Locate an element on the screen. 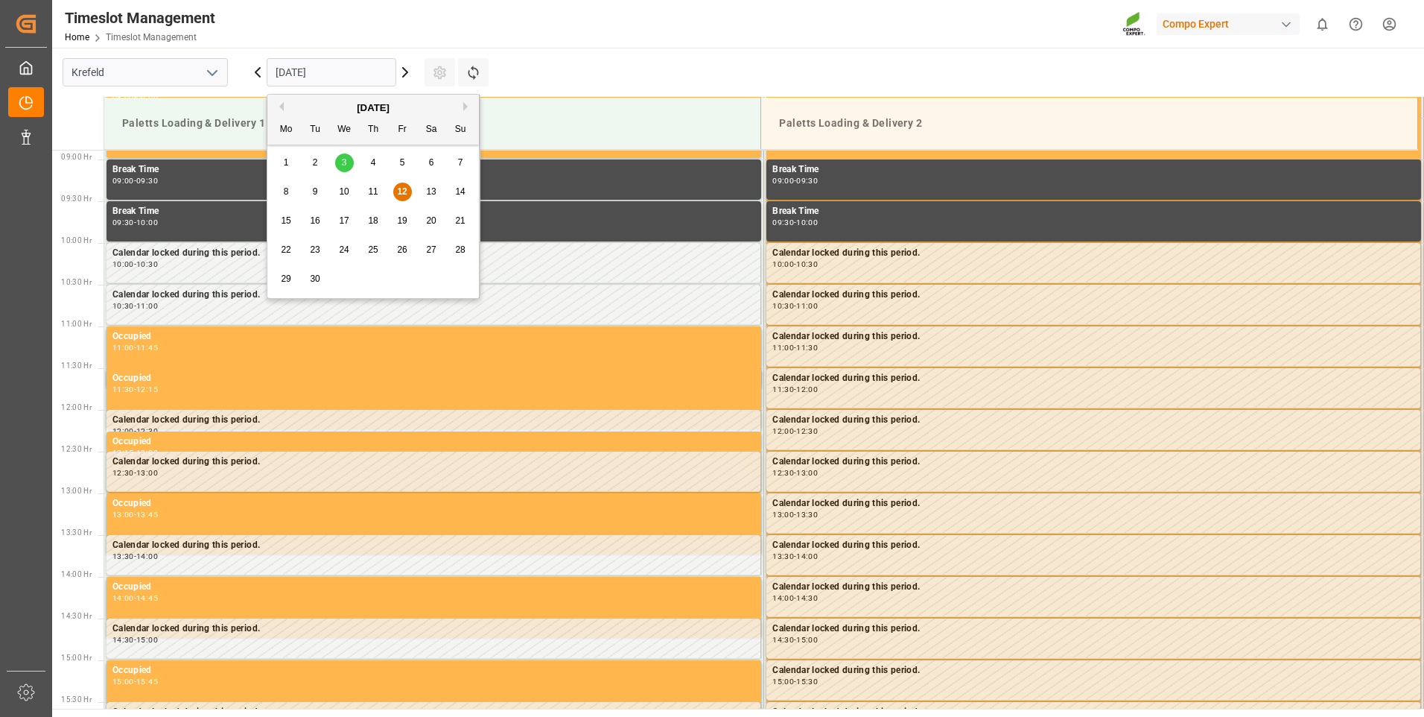 The width and height of the screenshot is (1424, 717). span: 18 is located at coordinates (372, 221).